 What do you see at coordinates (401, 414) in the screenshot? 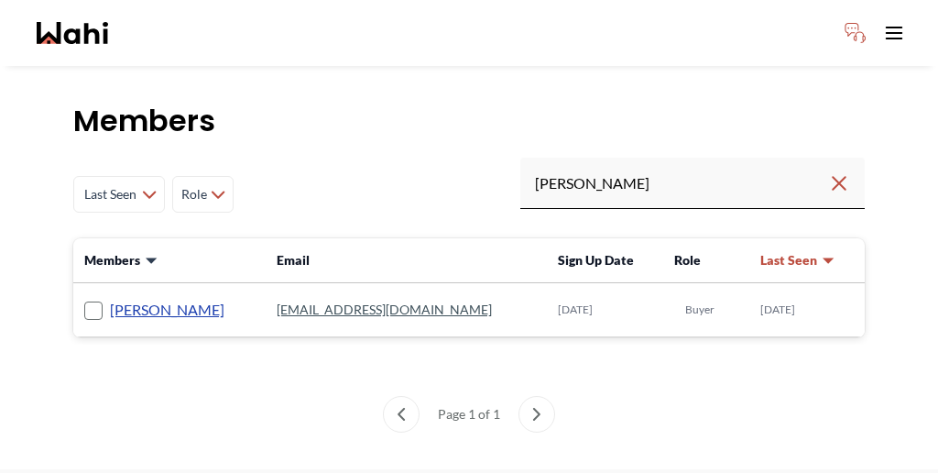
I see `button: previous page` at bounding box center [401, 414].